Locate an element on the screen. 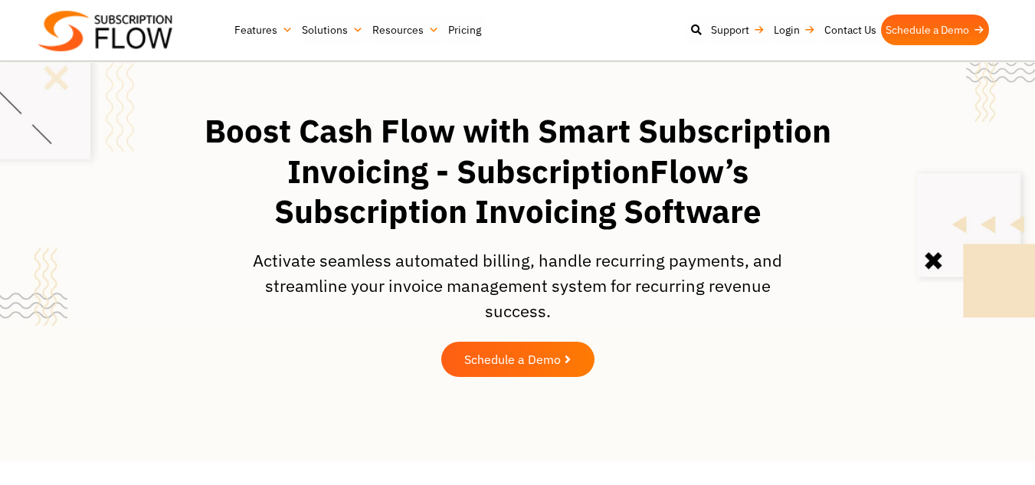 This screenshot has width=1035, height=485. img: Subscriptionflow is located at coordinates (105, 31).